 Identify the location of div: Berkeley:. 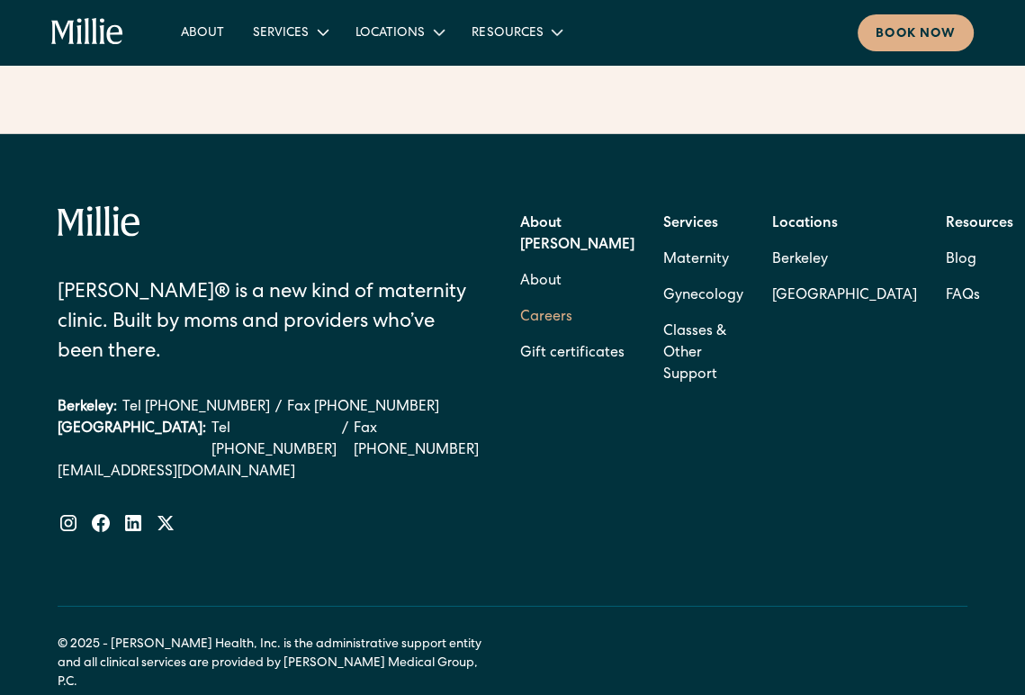
(87, 408).